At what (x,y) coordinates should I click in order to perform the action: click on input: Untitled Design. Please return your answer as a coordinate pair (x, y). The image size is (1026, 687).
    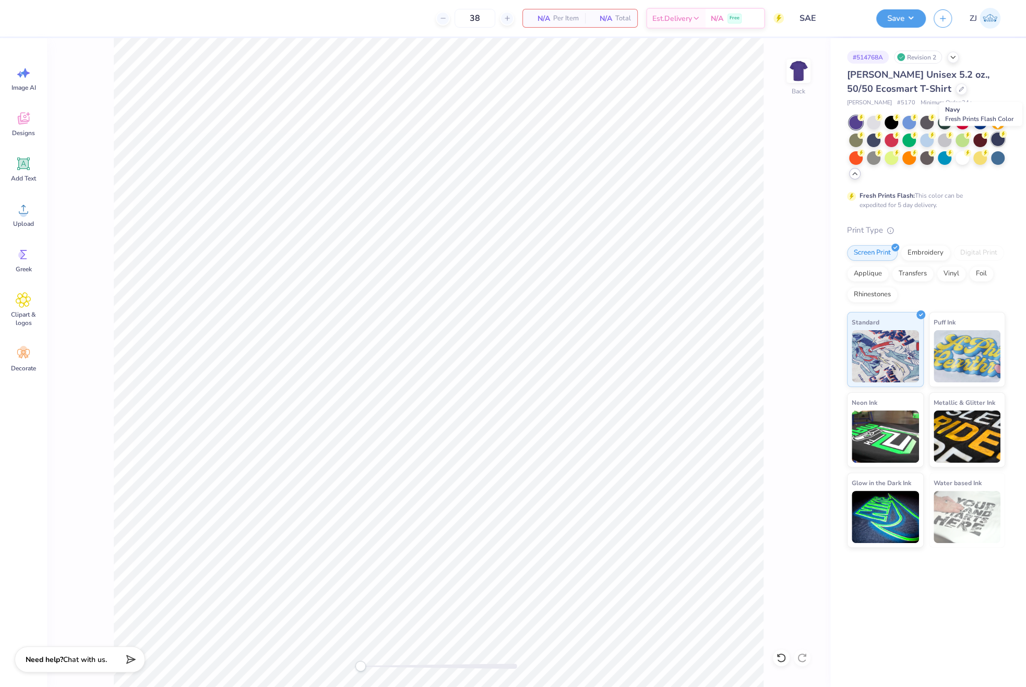
    Looking at the image, I should click on (830, 18).